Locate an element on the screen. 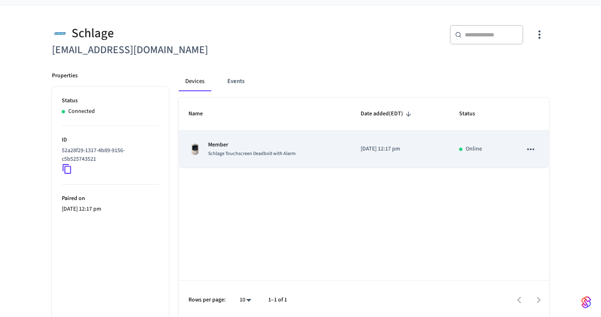 This screenshot has height=317, width=601. p: Connected is located at coordinates (81, 111).